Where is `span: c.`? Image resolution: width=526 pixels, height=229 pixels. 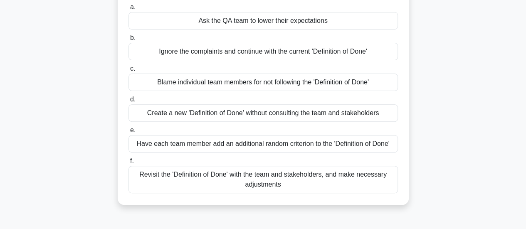
span: c. is located at coordinates (133, 68).